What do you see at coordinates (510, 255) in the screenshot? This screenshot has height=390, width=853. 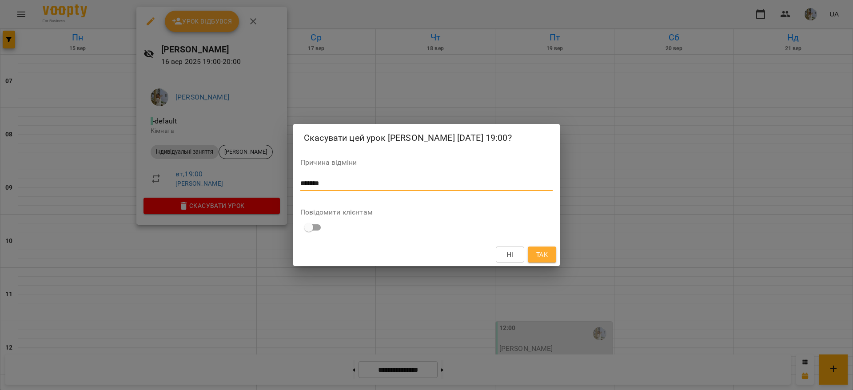 I see `button: Ні` at bounding box center [510, 255].